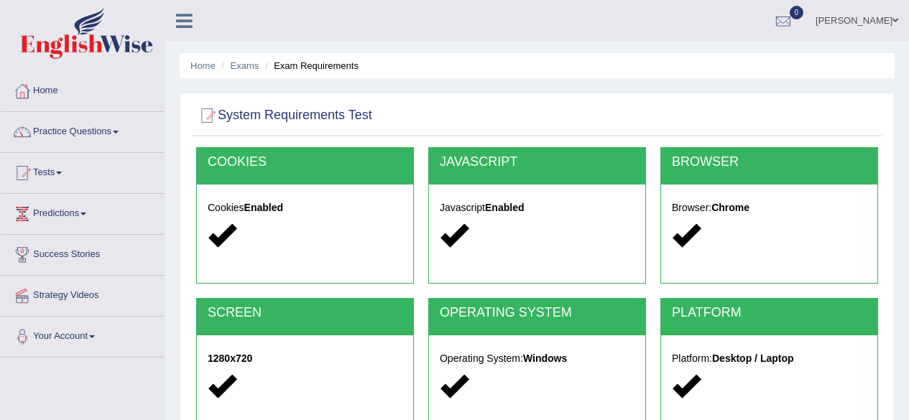  Describe the element at coordinates (83, 130) in the screenshot. I see `a: Practice Questions` at that location.